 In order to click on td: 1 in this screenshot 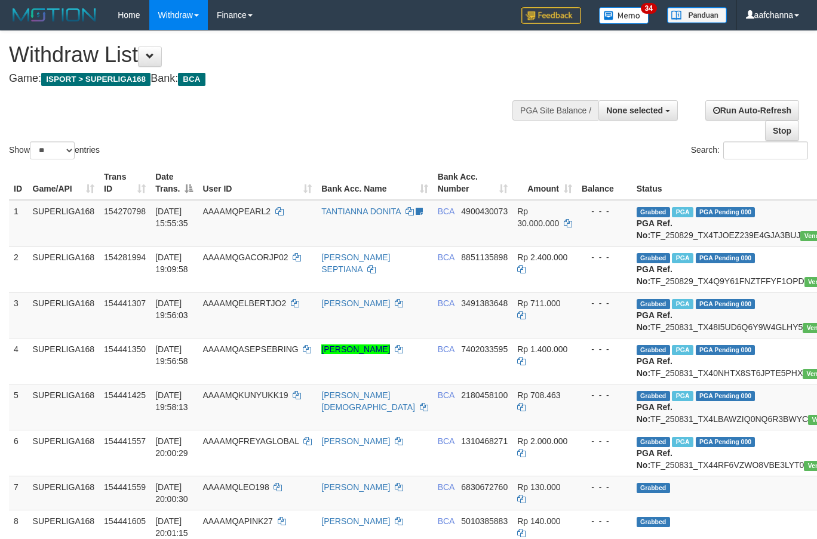, I will do `click(19, 223)`.